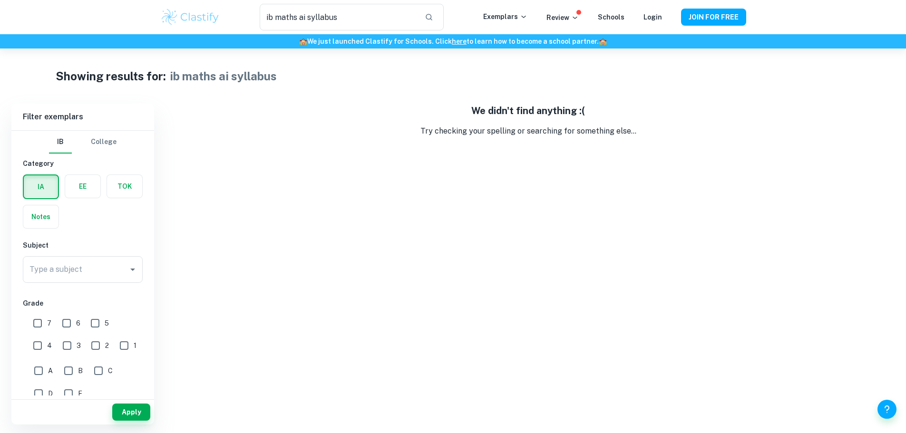  What do you see at coordinates (459, 41) in the screenshot?
I see `a: here` at bounding box center [459, 41].